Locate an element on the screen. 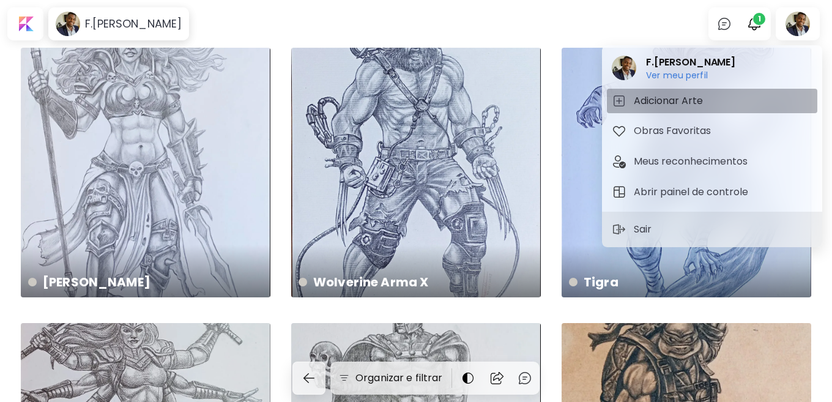 Image resolution: width=832 pixels, height=402 pixels. h6: Ver meu perfil is located at coordinates (691, 75).